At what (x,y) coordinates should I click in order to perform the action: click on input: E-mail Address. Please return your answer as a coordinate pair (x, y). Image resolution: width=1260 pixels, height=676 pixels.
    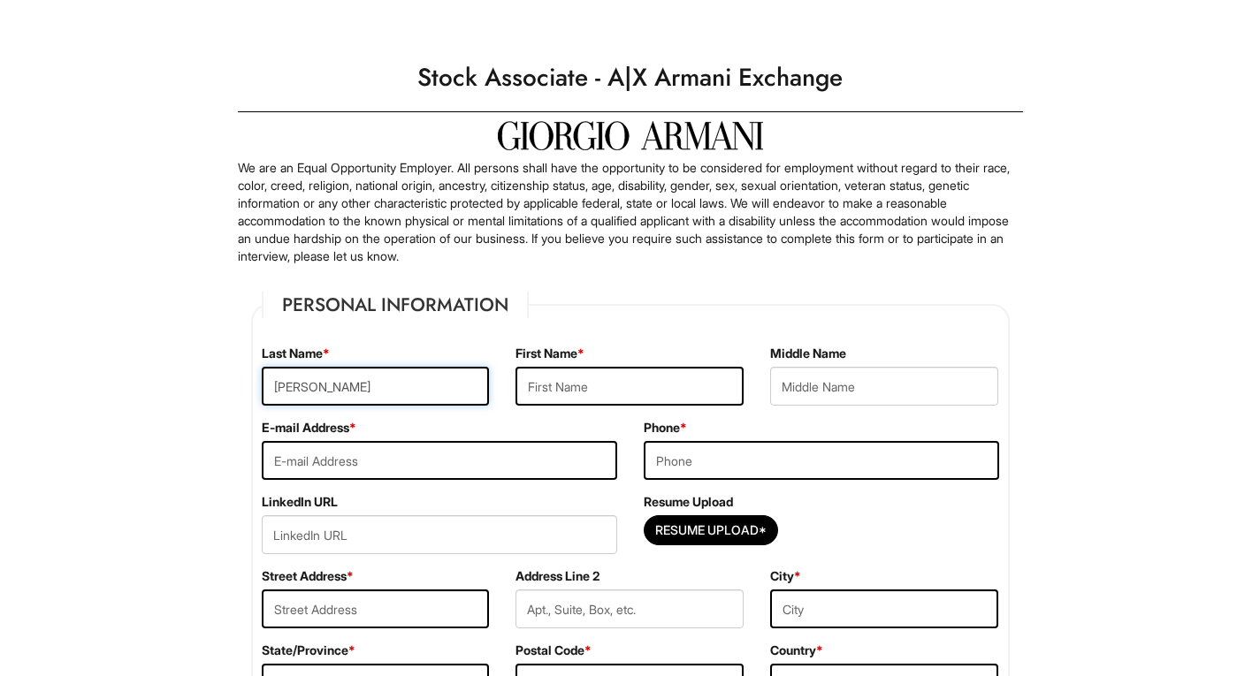
    Looking at the image, I should click on (439, 461).